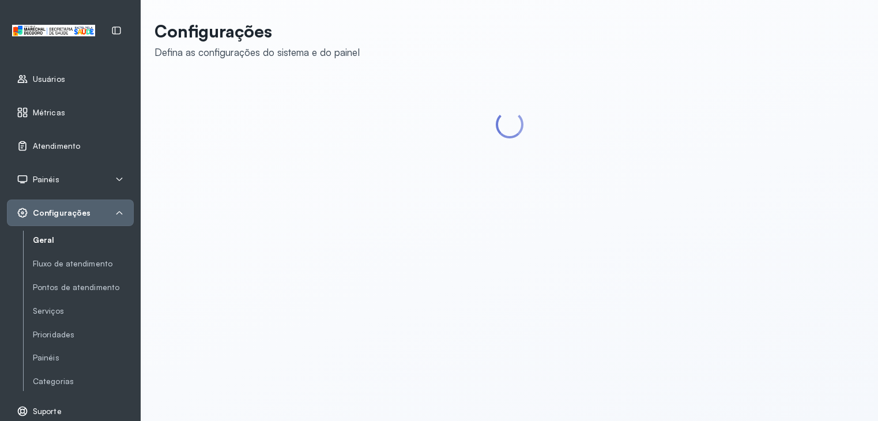 The width and height of the screenshot is (878, 421). I want to click on a: Pontos de atendimento, so click(83, 287).